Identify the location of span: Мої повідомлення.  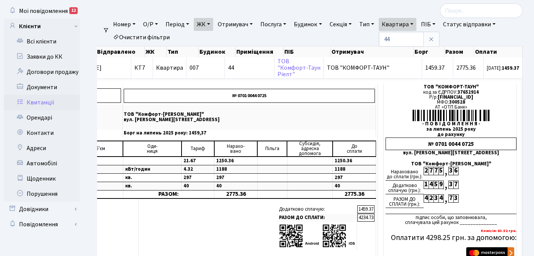
(43, 11).